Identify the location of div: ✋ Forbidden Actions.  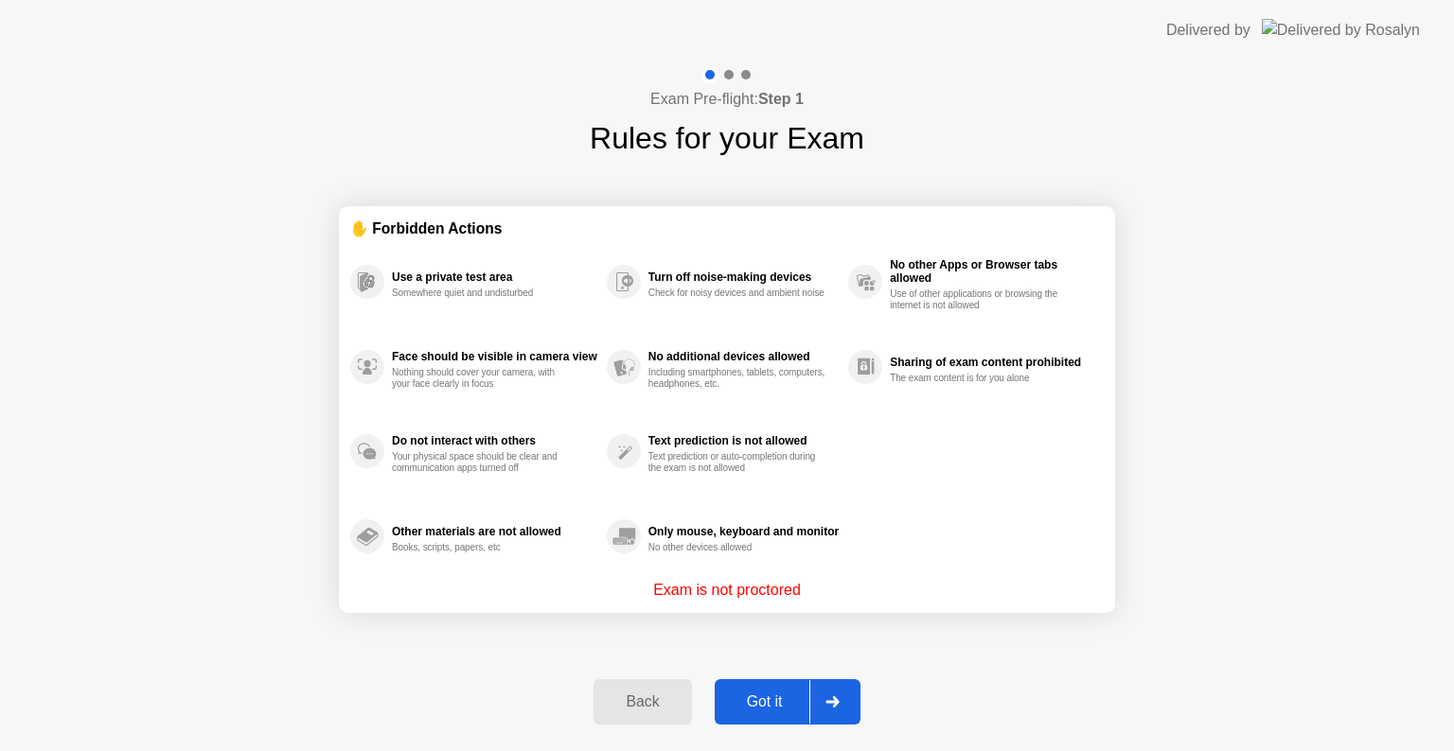
(727, 228).